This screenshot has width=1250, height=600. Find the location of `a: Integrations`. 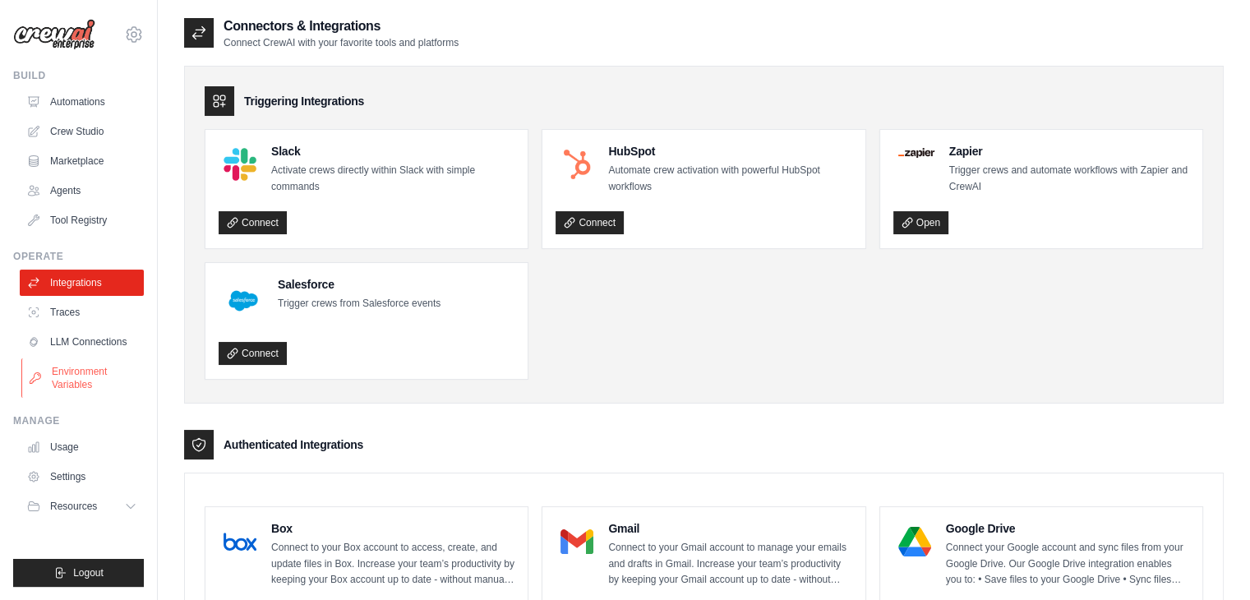

a: Integrations is located at coordinates (81, 283).